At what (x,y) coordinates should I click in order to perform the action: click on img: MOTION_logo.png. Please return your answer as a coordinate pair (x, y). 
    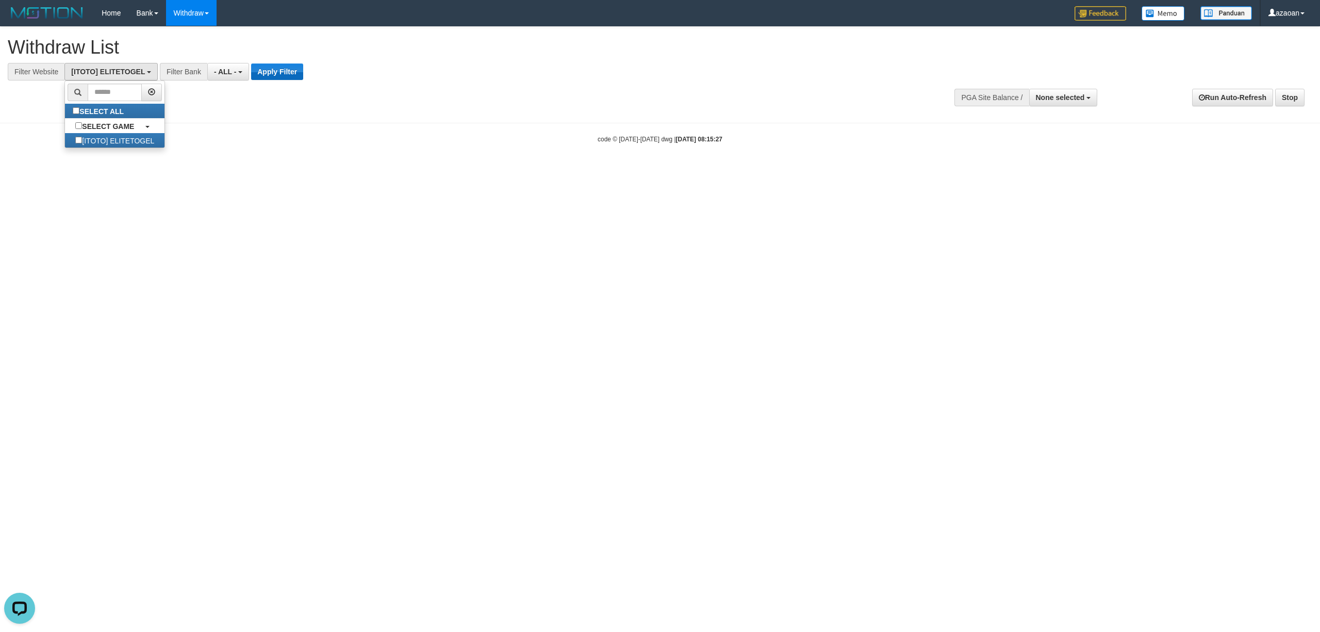
    Looking at the image, I should click on (47, 13).